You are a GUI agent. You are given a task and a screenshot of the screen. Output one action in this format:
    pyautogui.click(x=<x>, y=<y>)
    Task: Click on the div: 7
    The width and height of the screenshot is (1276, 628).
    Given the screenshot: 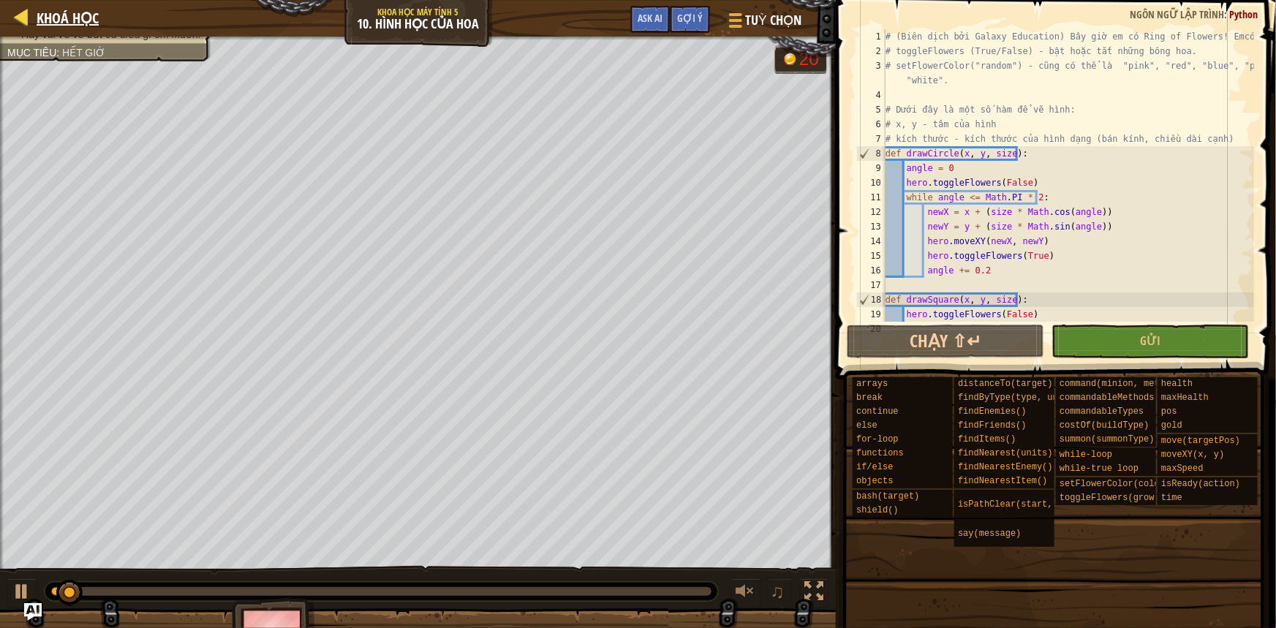 What is the action you would take?
    pyautogui.click(x=871, y=139)
    